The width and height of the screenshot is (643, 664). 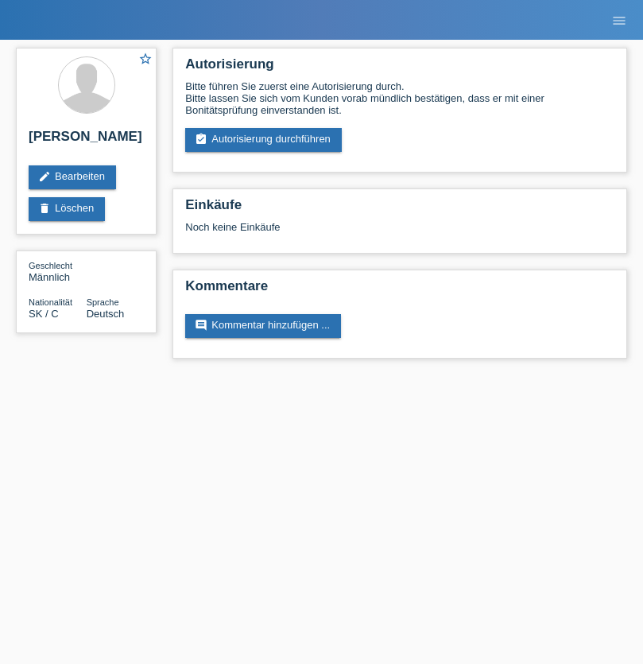 What do you see at coordinates (145, 60) in the screenshot?
I see `a: star_border` at bounding box center [145, 60].